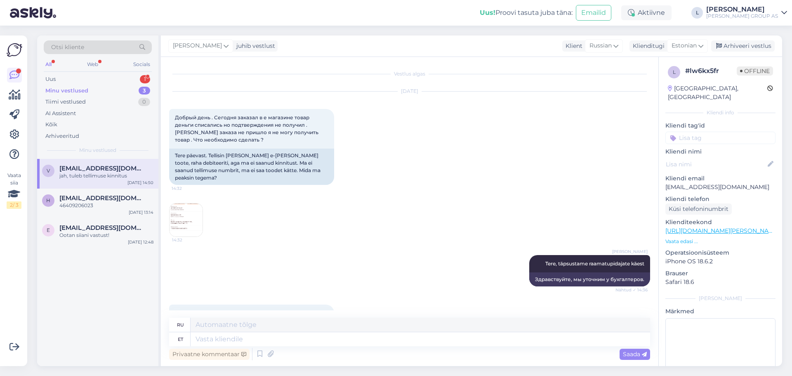 The image size is (792, 376). I want to click on button: Emailid, so click(594, 13).